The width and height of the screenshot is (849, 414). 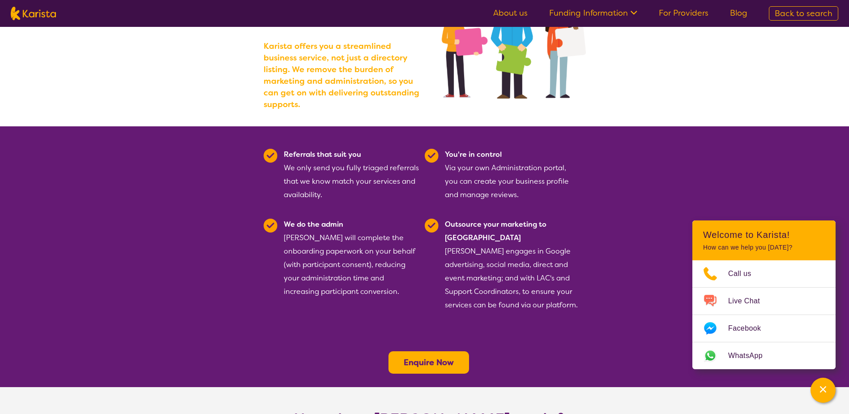 What do you see at coordinates (593, 13) in the screenshot?
I see `a: Funding Information` at bounding box center [593, 13].